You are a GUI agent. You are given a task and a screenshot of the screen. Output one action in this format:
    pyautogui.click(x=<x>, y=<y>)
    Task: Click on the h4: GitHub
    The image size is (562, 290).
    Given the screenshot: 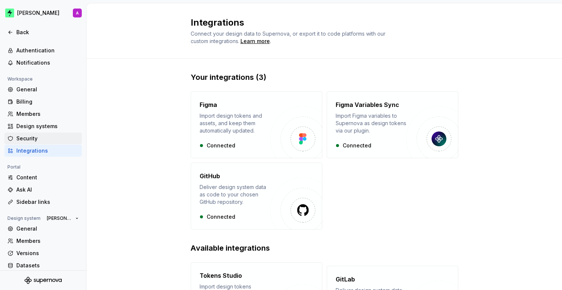 What is the action you would take?
    pyautogui.click(x=210, y=176)
    